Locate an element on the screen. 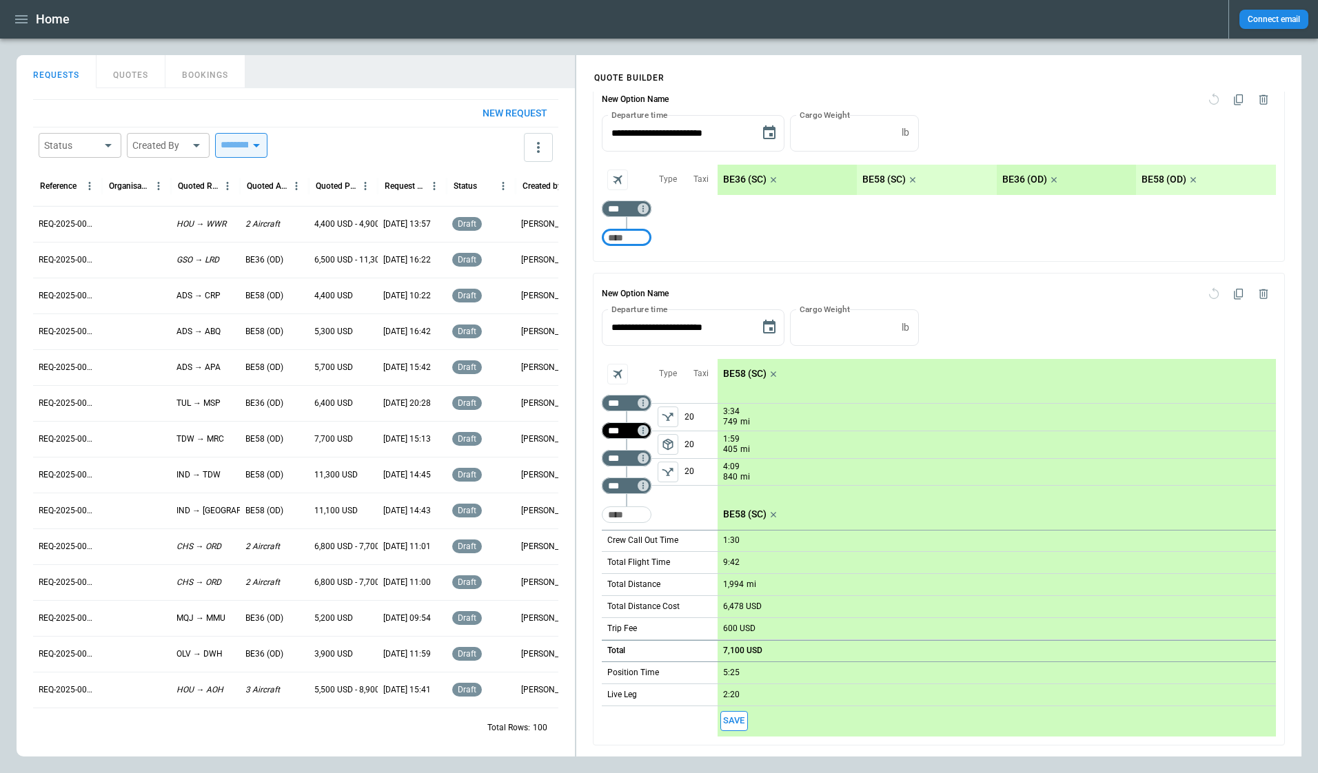 Image resolution: width=1318 pixels, height=773 pixels. p: TUL → MSP is located at coordinates (198, 403).